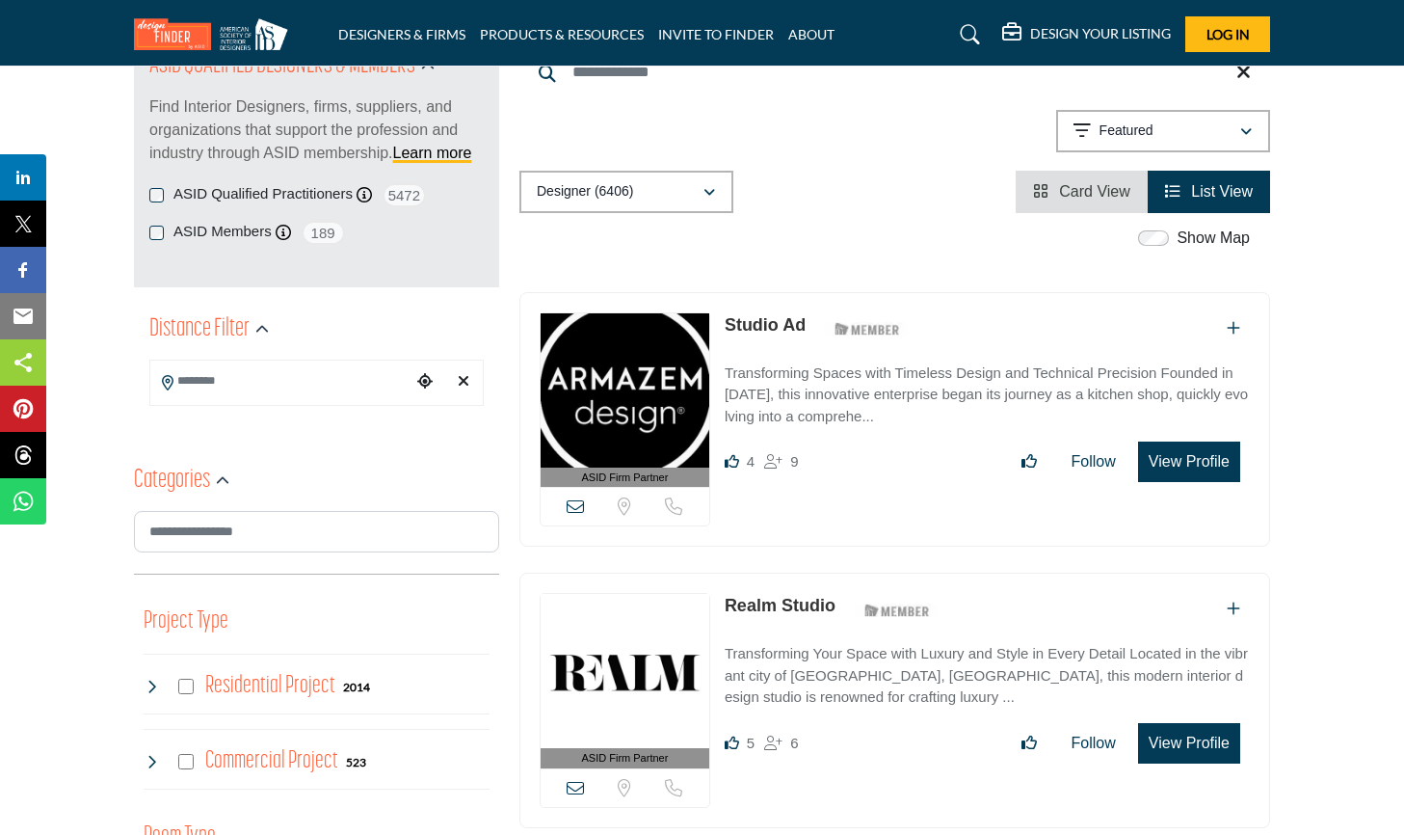 Image resolution: width=1404 pixels, height=835 pixels. Describe the element at coordinates (223, 231) in the screenshot. I see `label: ASID Members` at that location.